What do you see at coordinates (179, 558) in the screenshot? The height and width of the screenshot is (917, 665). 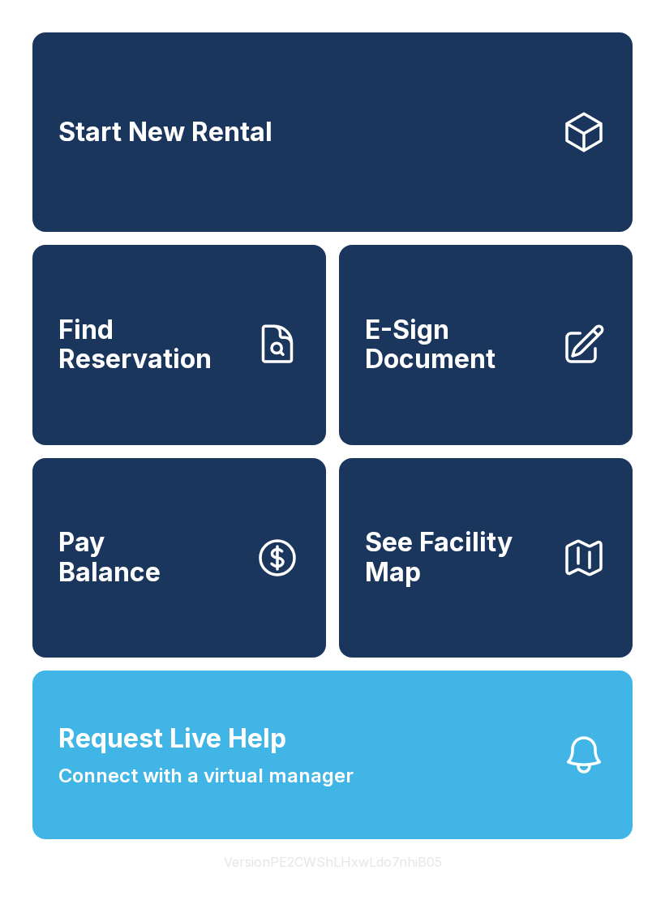 I see `a: PayBalance` at bounding box center [179, 558].